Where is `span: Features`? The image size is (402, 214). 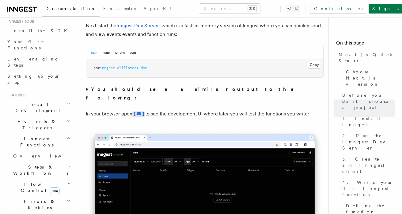
span: Features is located at coordinates (15, 95).